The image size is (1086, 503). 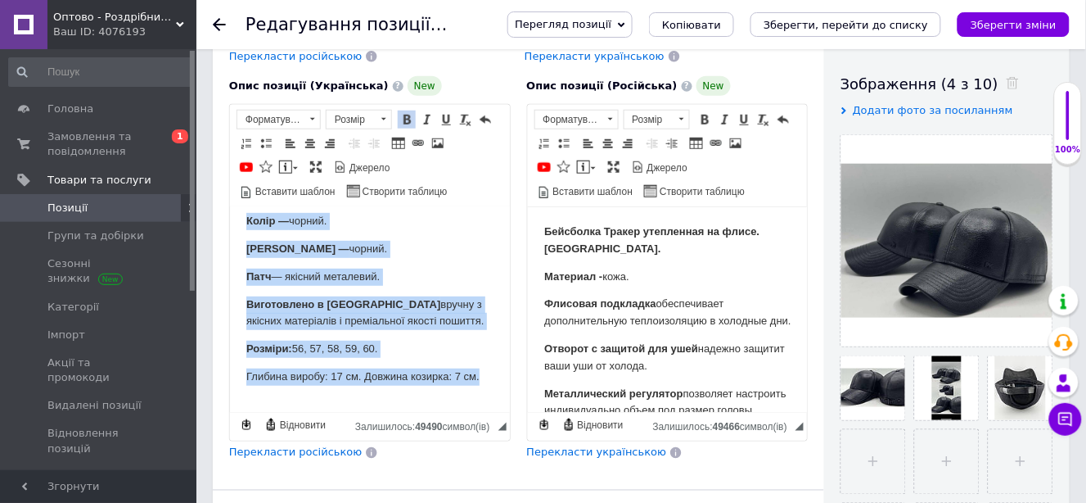 What do you see at coordinates (45, 69) in the screenshot?
I see `strong: Материал -` at bounding box center [45, 69].